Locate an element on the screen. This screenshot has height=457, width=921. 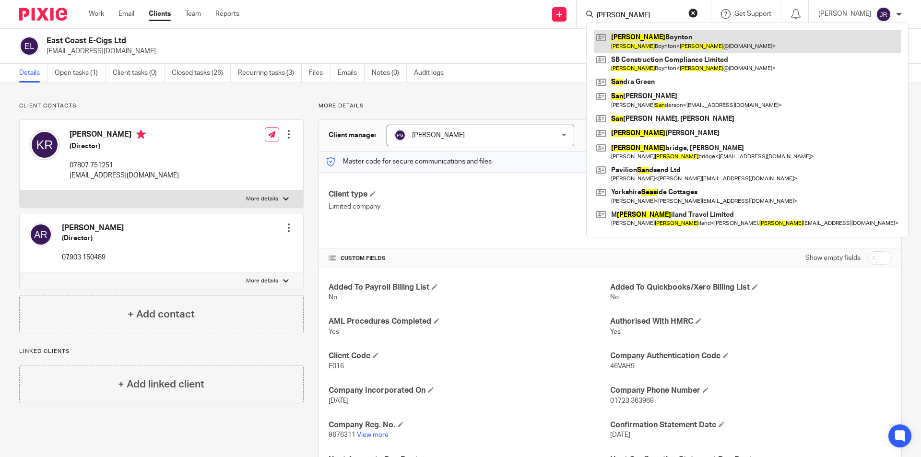
h4: Added To Quickbooks/Xero Billing List is located at coordinates (750, 287).